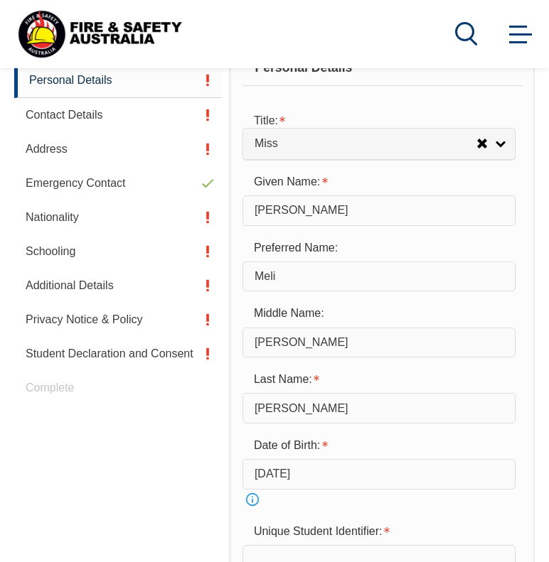 The width and height of the screenshot is (549, 562). What do you see at coordinates (118, 354) in the screenshot?
I see `a: Student Declaration and Consent` at bounding box center [118, 354].